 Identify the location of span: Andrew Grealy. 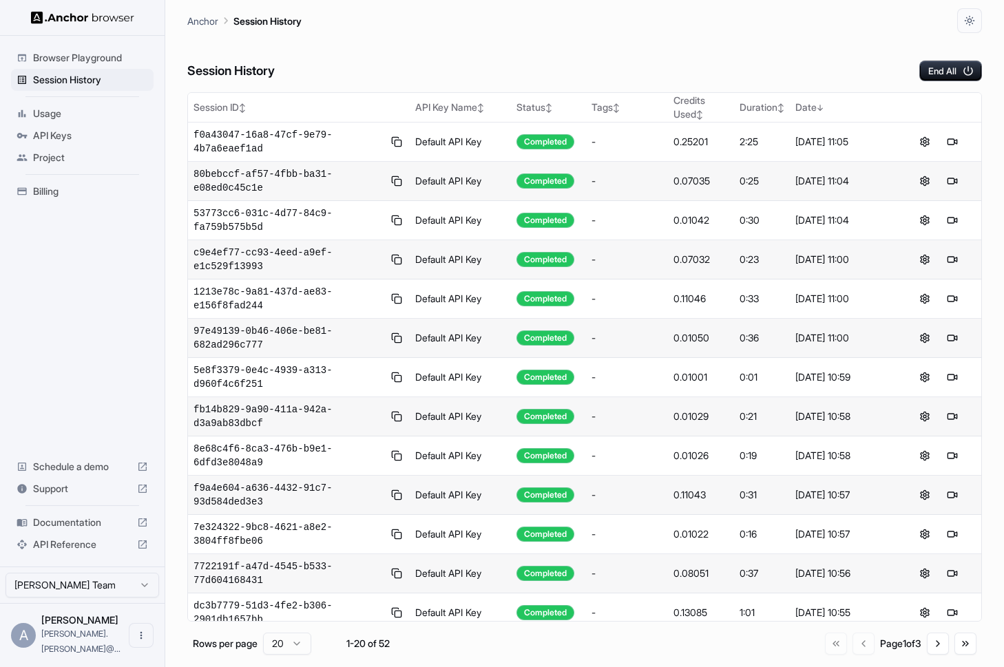
(80, 620).